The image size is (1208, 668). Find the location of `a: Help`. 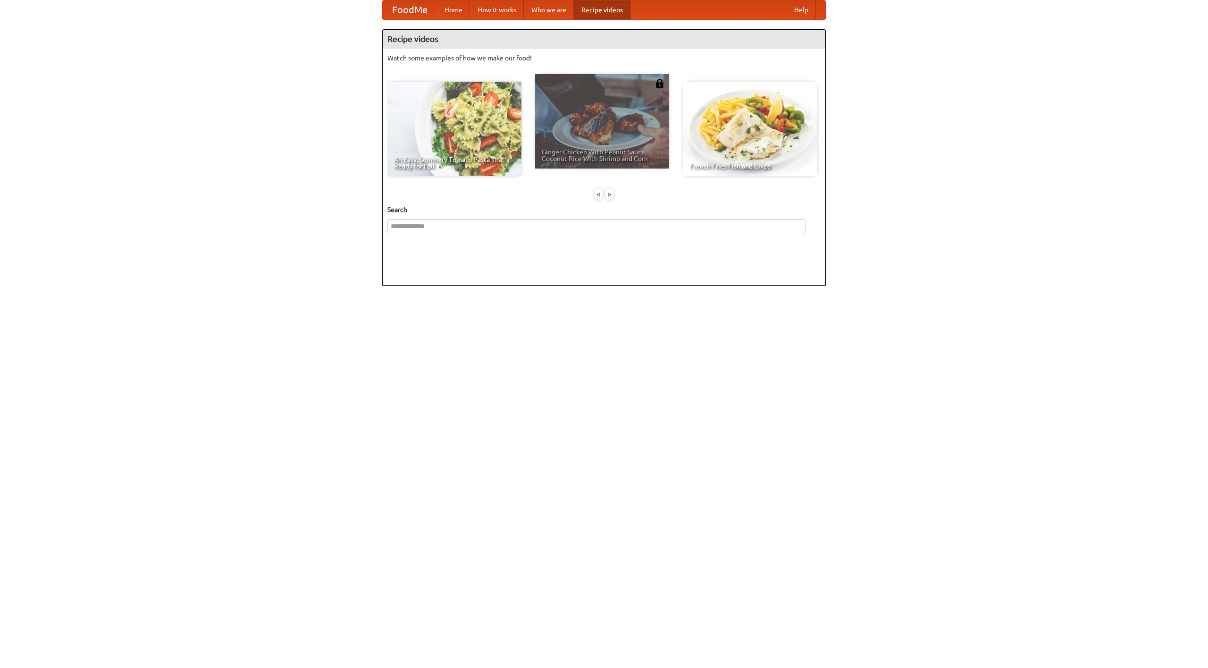

a: Help is located at coordinates (801, 10).